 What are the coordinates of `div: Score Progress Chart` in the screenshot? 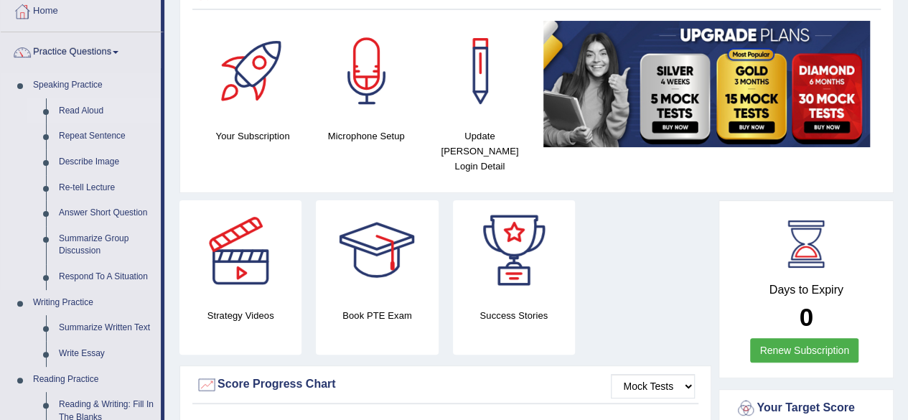 It's located at (445, 385).